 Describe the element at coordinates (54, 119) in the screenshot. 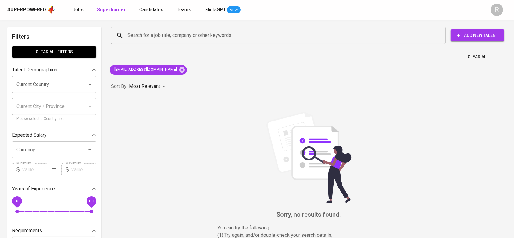

I see `p: Please select a Country first` at that location.